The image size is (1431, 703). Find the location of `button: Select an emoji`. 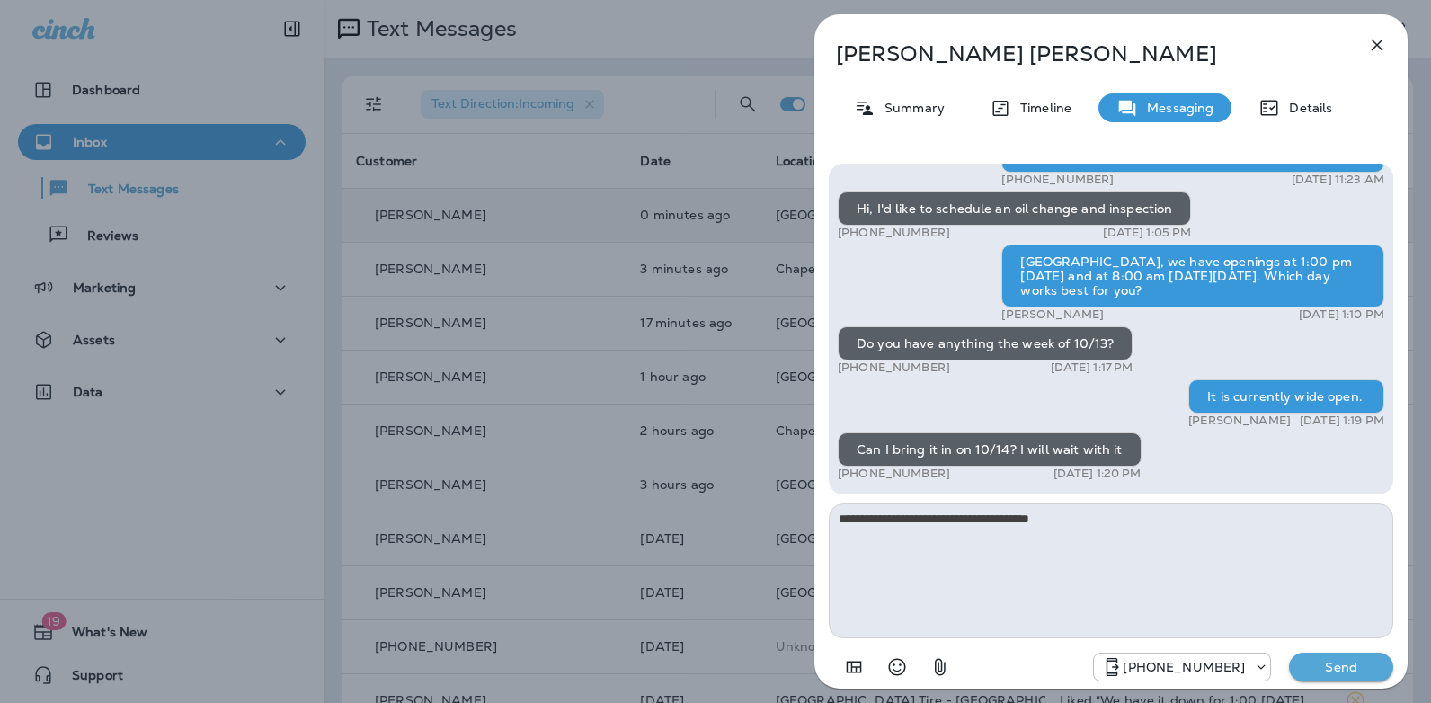

button: Select an emoji is located at coordinates (897, 667).